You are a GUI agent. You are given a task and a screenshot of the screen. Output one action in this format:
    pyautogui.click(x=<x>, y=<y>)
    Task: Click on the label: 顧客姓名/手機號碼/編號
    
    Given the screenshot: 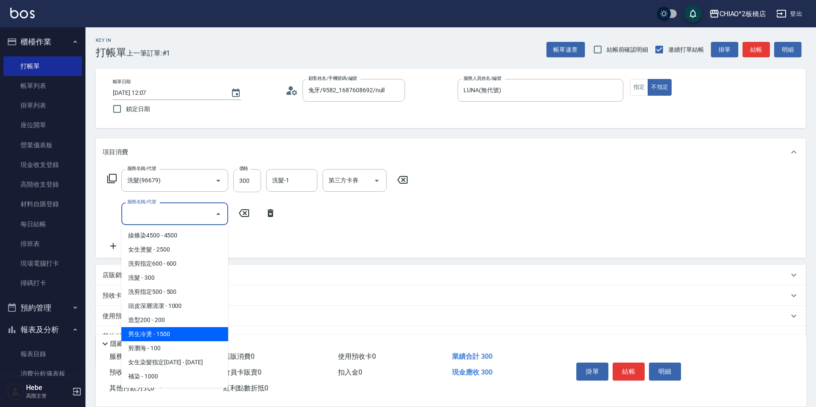 What is the action you would take?
    pyautogui.click(x=333, y=78)
    